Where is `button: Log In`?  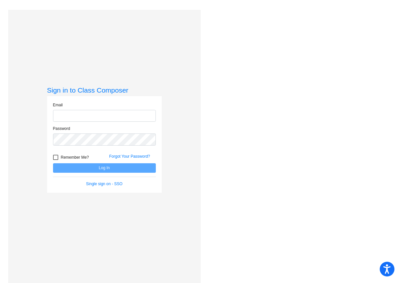
button: Log In is located at coordinates (104, 168).